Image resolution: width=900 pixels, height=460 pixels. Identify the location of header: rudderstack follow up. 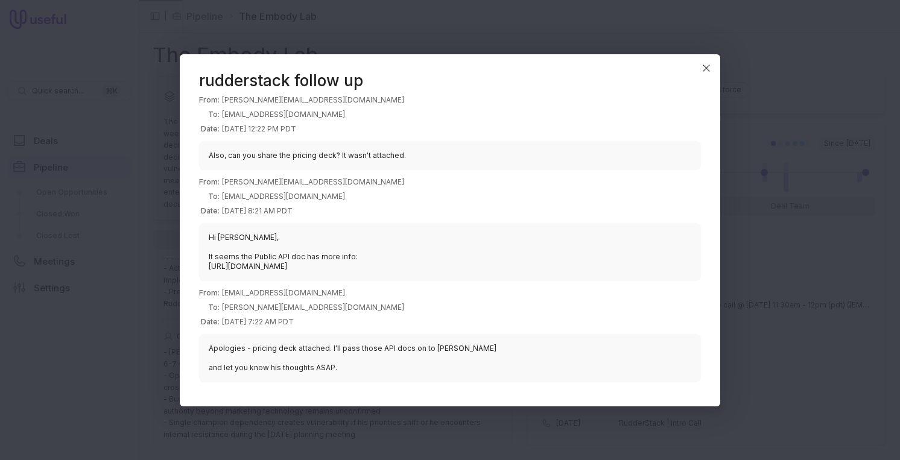
(450, 81).